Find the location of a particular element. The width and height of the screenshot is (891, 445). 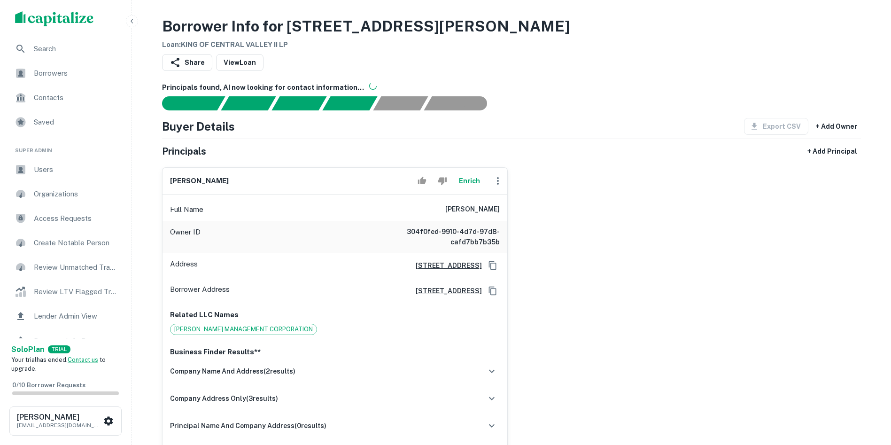

span: Contacts is located at coordinates (76, 98).